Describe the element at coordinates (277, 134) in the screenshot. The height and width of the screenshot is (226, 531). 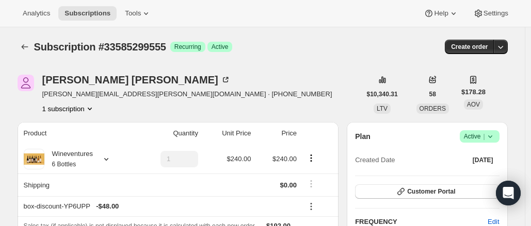
I see `th: Price` at that location.